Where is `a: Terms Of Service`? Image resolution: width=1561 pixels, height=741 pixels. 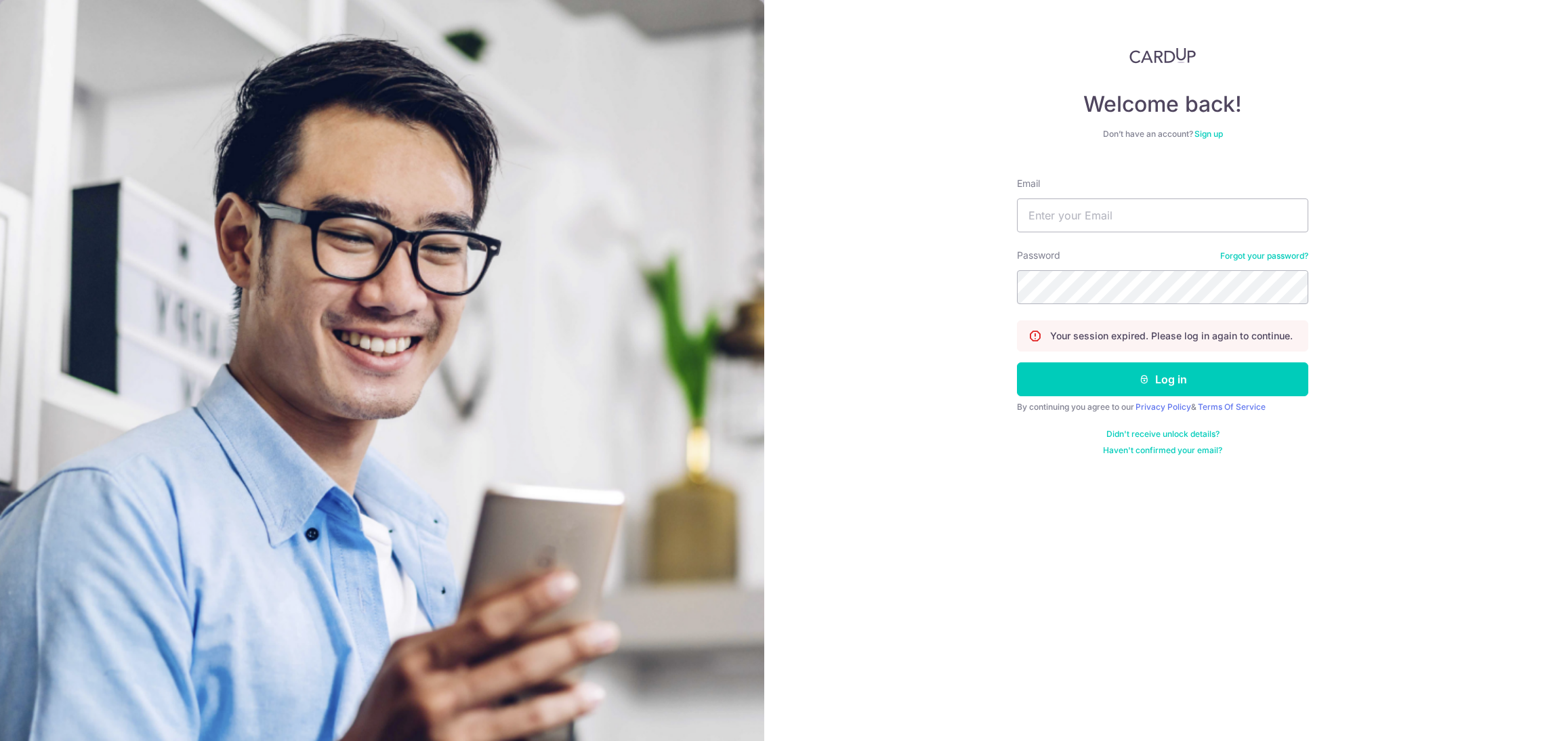 a: Terms Of Service is located at coordinates (1232, 406).